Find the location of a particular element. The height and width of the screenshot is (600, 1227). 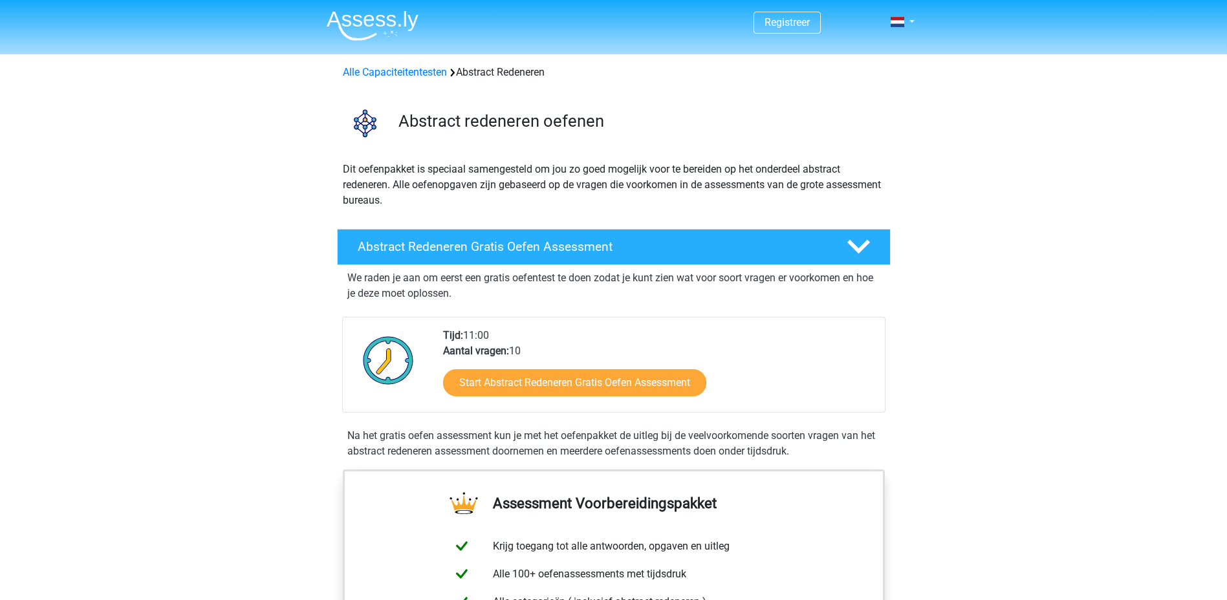

img: abstract redeneren is located at coordinates (365, 123).